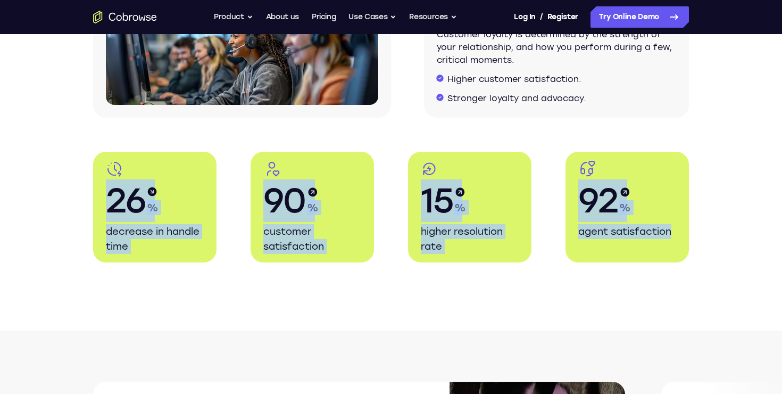  I want to click on span: 92, so click(598, 201).